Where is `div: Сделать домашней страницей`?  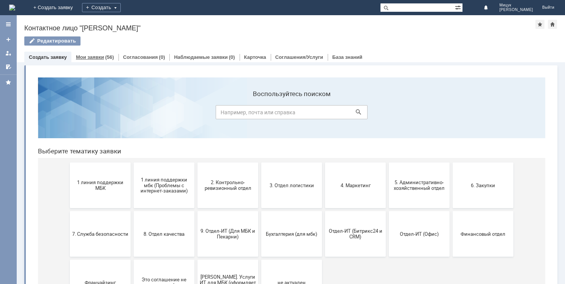 div: Сделать домашней страницей is located at coordinates (553, 24).